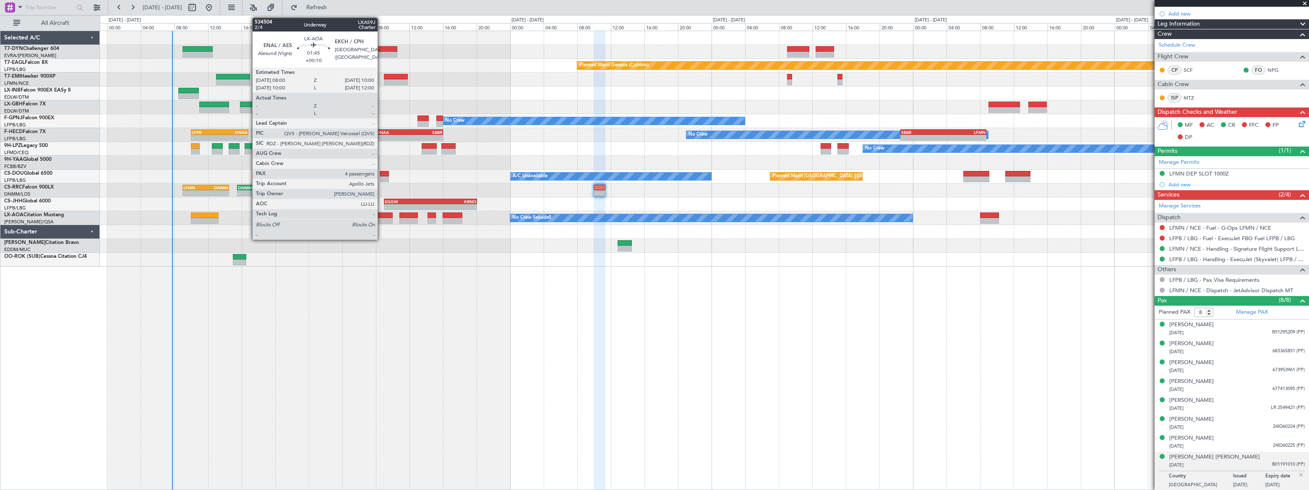 The width and height of the screenshot is (1309, 490). I want to click on span: CR, so click(1232, 125).